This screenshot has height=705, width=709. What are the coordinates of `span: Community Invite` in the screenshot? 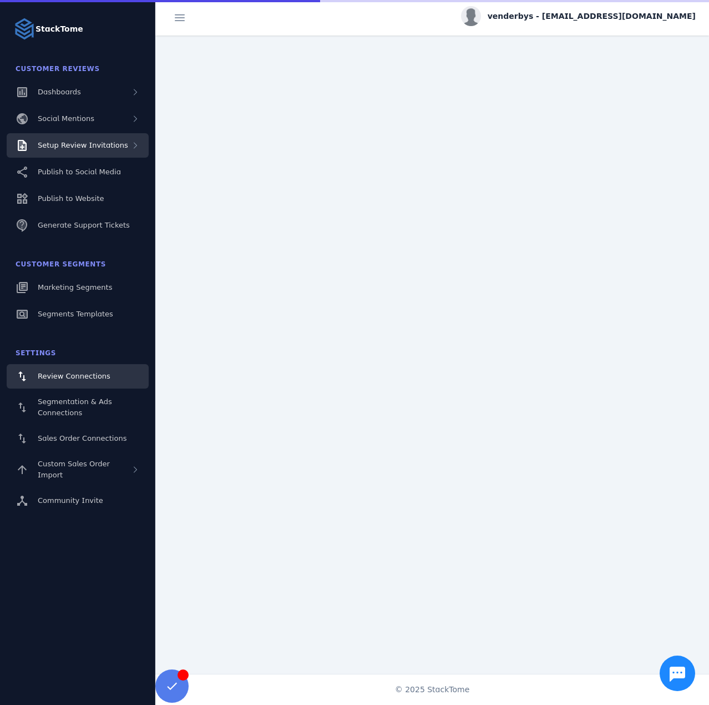 It's located at (70, 500).